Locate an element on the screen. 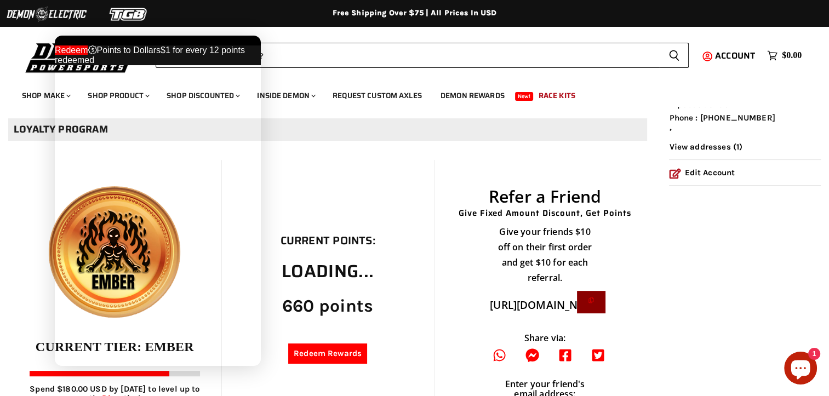  span: Points to Dollars is located at coordinates (73, 14).